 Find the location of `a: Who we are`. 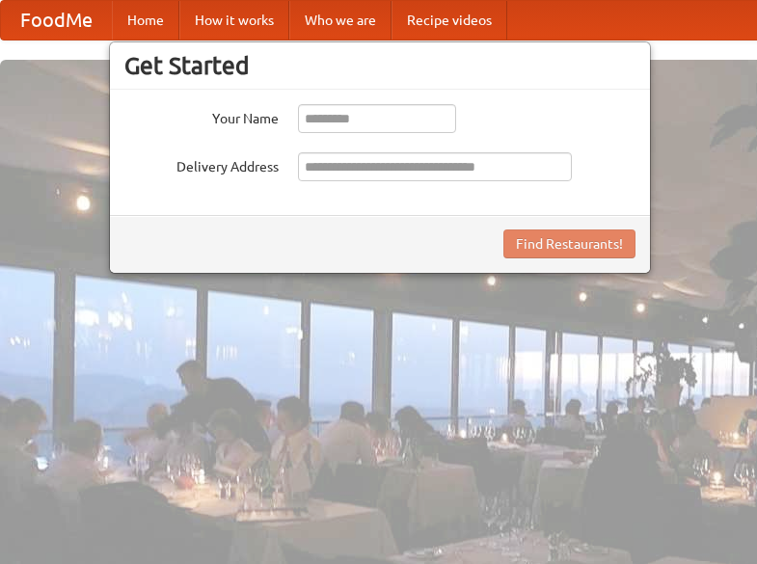

a: Who we are is located at coordinates (340, 20).